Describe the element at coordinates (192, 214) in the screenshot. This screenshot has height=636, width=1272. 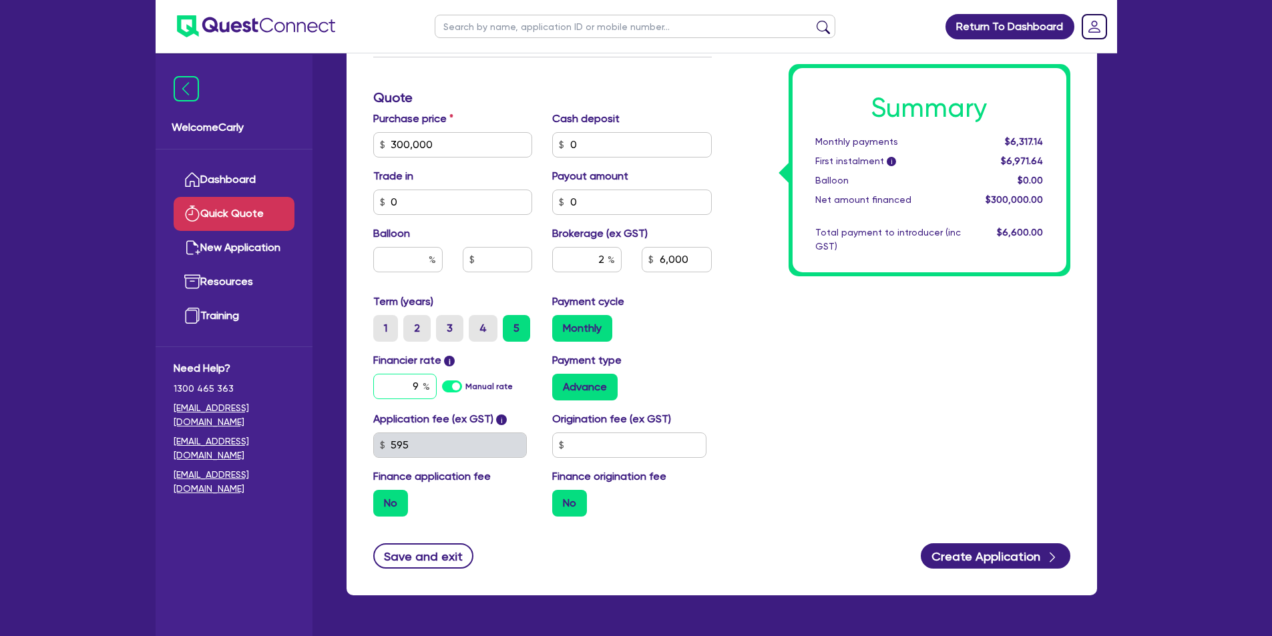
I see `img: quick-quote` at that location.